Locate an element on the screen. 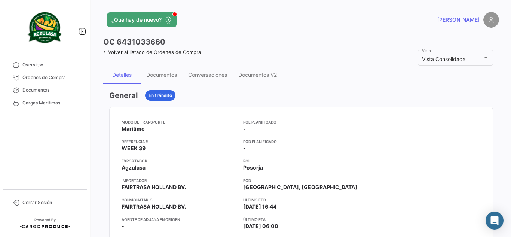 This screenshot has height=237, width=511. span: Cargas Marítimas is located at coordinates (52, 103).